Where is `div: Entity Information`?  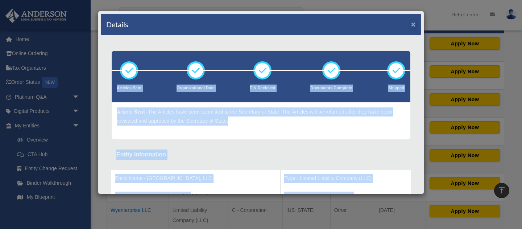 div: Entity Information is located at coordinates (261, 154).